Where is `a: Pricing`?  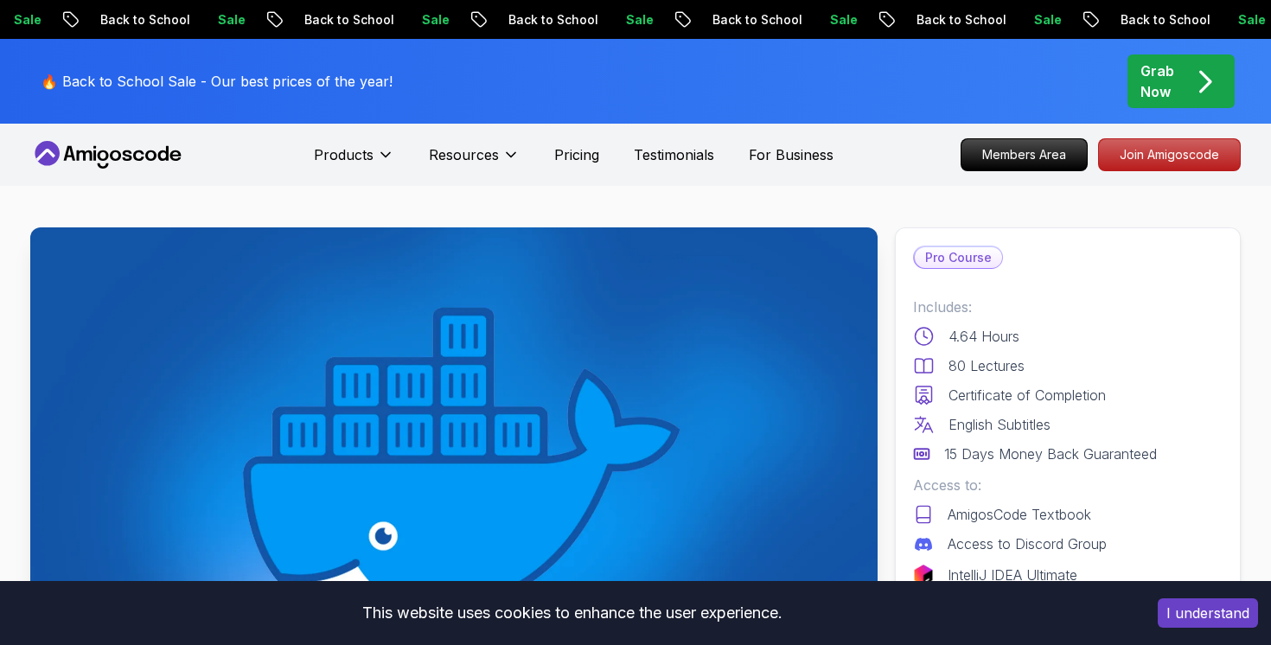
a: Pricing is located at coordinates (577, 155).